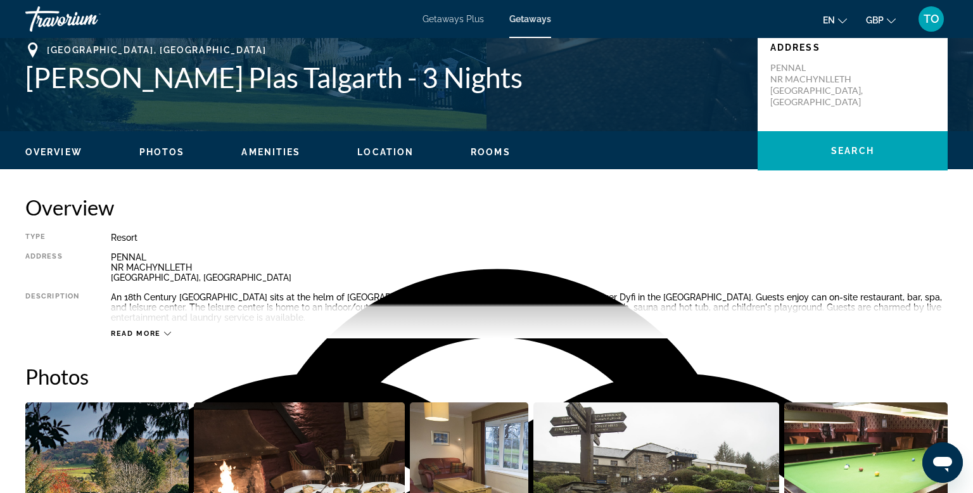  Describe the element at coordinates (491, 152) in the screenshot. I see `button: Rooms` at that location.